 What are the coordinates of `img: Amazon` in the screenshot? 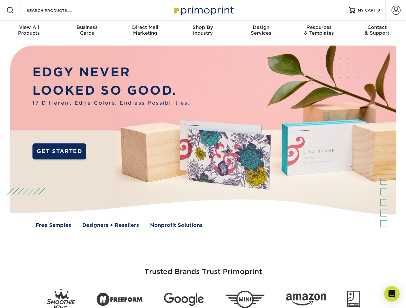 It's located at (306, 300).